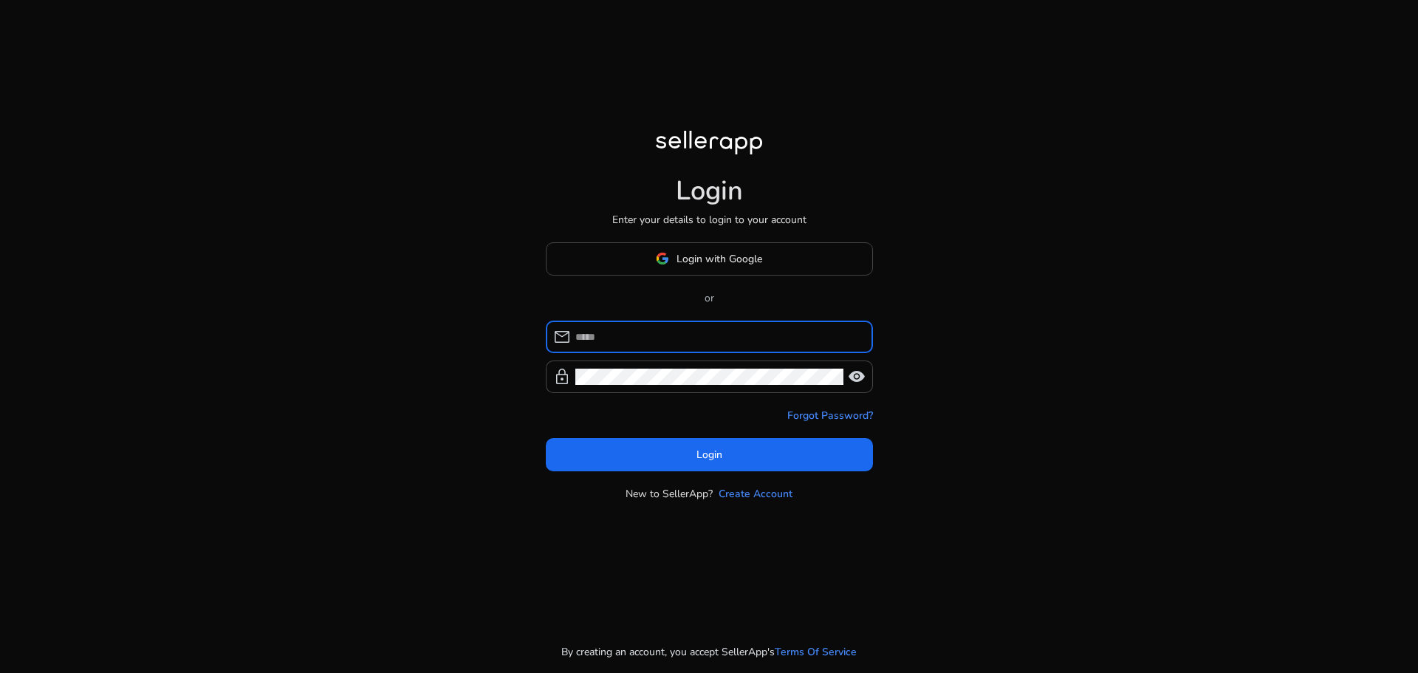  What do you see at coordinates (562, 337) in the screenshot?
I see `span: mail` at bounding box center [562, 337].